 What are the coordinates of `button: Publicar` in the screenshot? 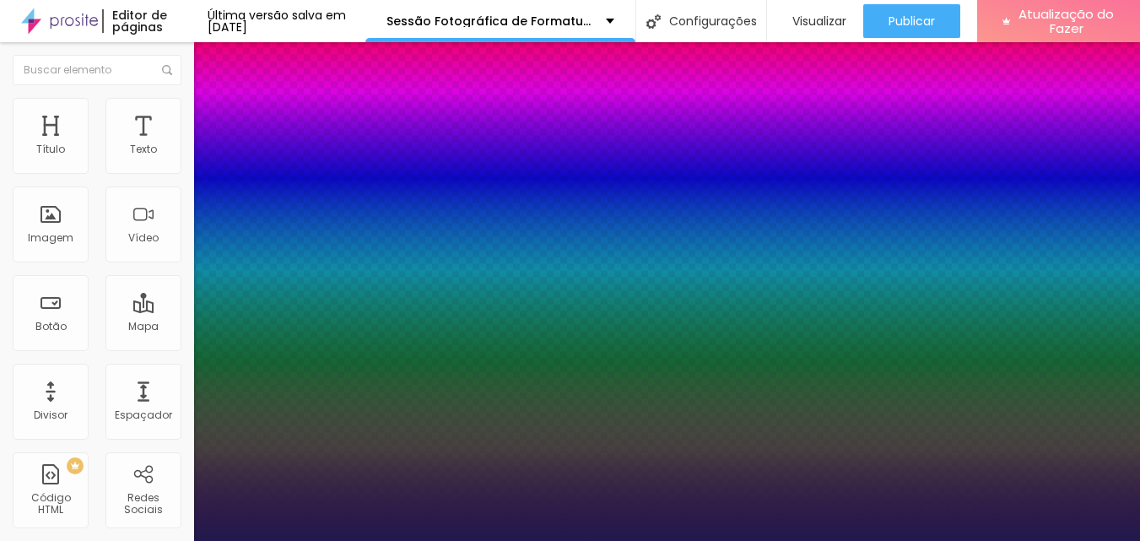 It's located at (911, 21).